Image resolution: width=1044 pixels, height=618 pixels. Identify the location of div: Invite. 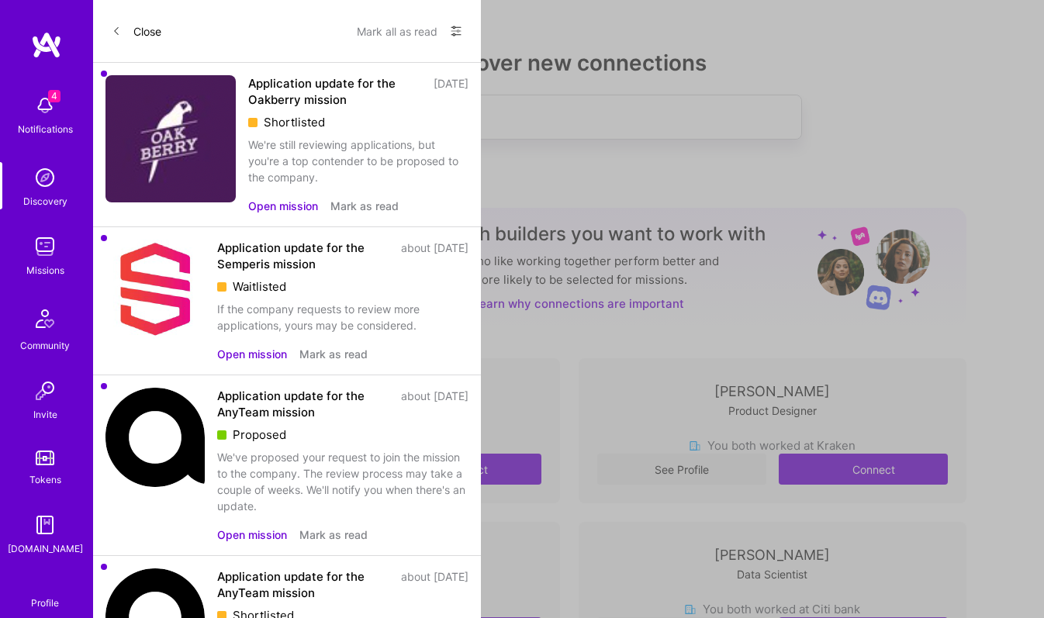
(45, 414).